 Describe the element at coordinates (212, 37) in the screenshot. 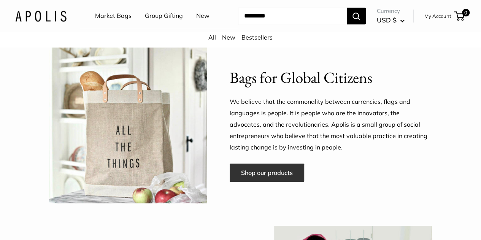

I see `a: All` at that location.